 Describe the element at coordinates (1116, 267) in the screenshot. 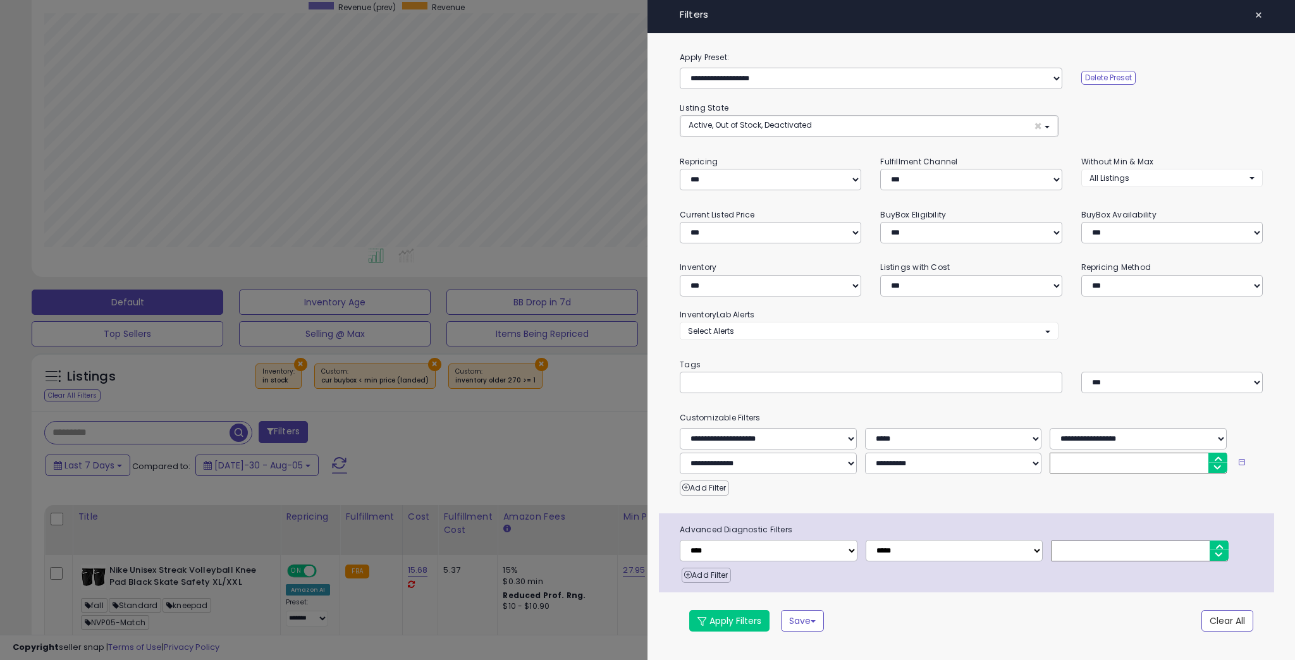

I see `small: Repricing Method` at that location.